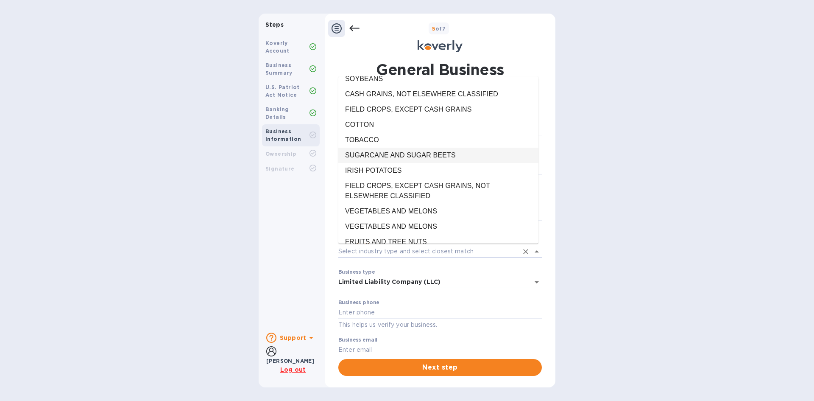 The width and height of the screenshot is (814, 401). Describe the element at coordinates (283, 135) in the screenshot. I see `b: Business Information` at that location.